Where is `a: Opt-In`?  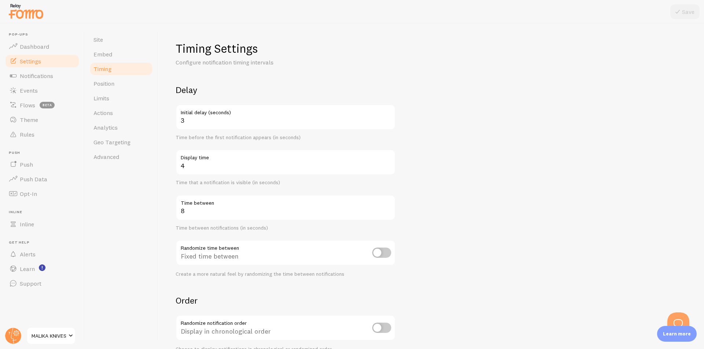 a: Opt-In is located at coordinates (42, 194).